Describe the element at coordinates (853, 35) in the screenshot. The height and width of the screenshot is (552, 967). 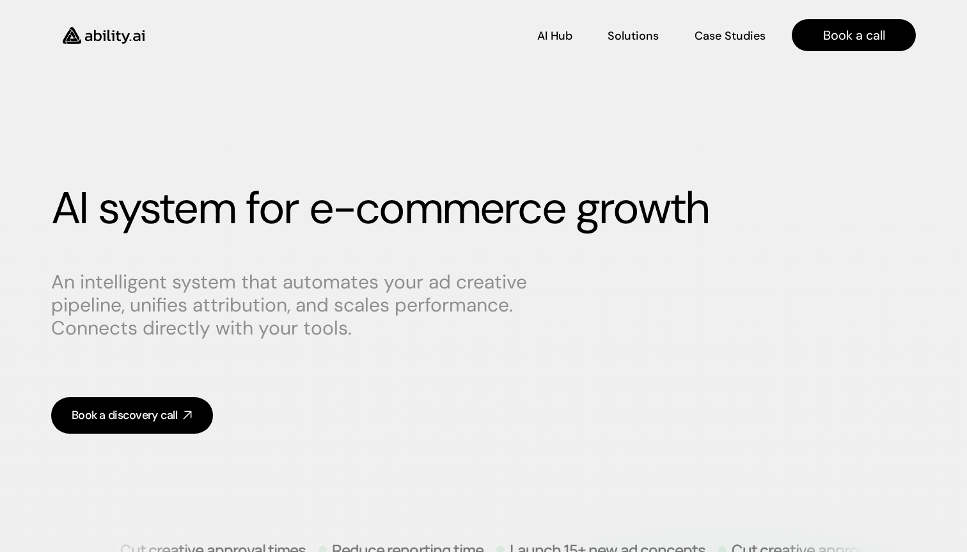
I see `p: Book a call` at that location.